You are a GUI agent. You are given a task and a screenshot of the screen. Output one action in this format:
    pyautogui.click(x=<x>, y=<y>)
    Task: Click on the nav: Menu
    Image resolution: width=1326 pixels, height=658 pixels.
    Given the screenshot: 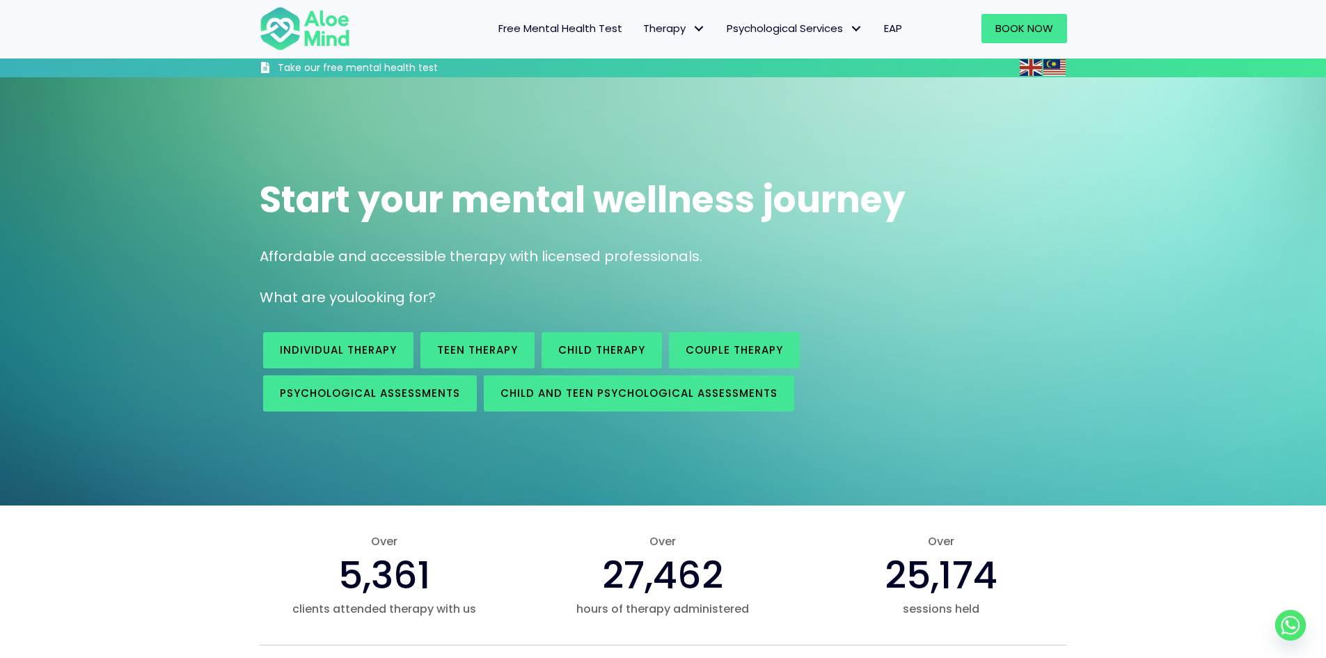 What is the action you would take?
    pyautogui.click(x=641, y=29)
    